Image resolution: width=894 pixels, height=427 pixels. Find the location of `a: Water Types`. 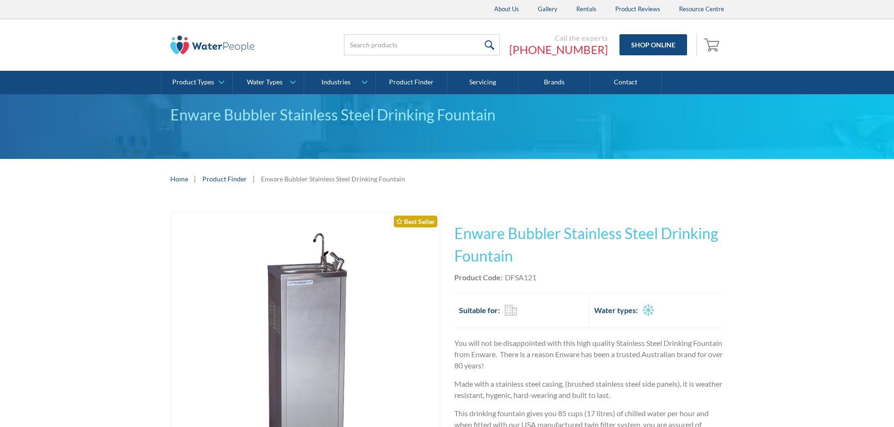

a: Water Types is located at coordinates (268, 83).